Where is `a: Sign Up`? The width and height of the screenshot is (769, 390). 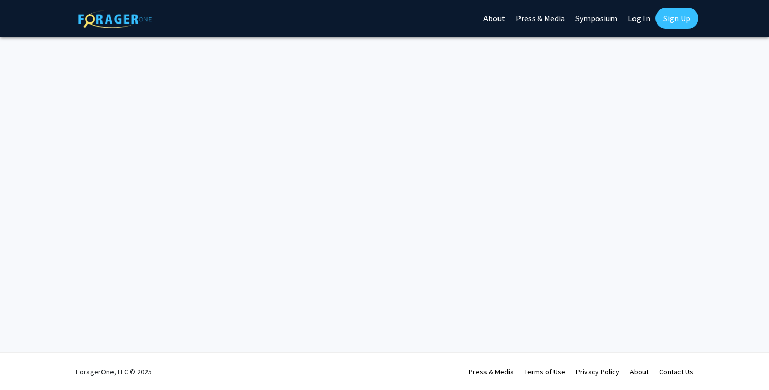
a: Sign Up is located at coordinates (677, 18).